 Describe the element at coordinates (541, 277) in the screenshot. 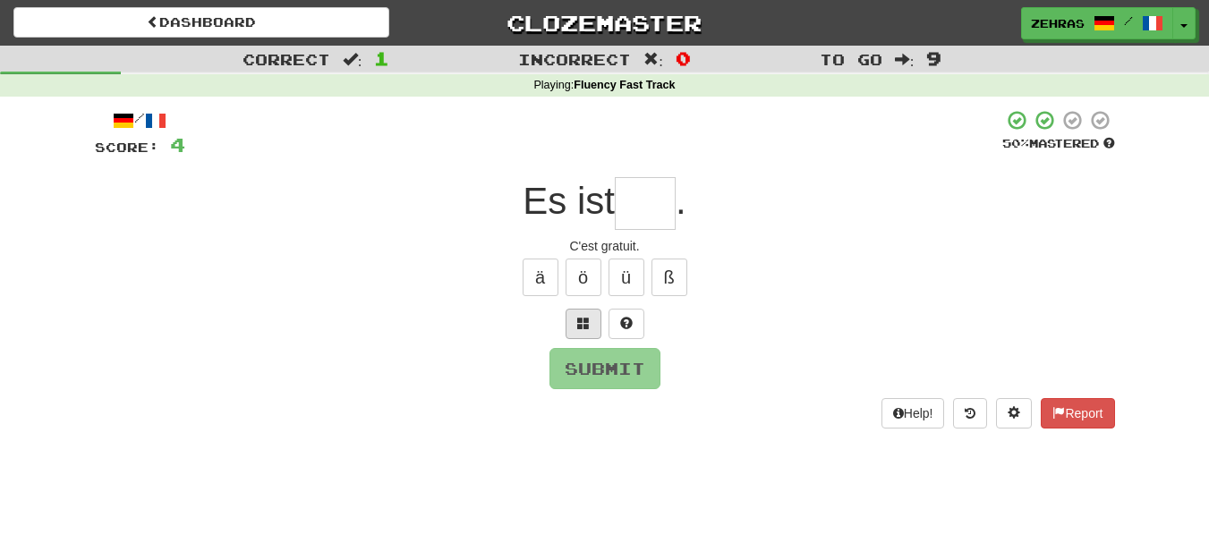

I see `button: ä` at that location.